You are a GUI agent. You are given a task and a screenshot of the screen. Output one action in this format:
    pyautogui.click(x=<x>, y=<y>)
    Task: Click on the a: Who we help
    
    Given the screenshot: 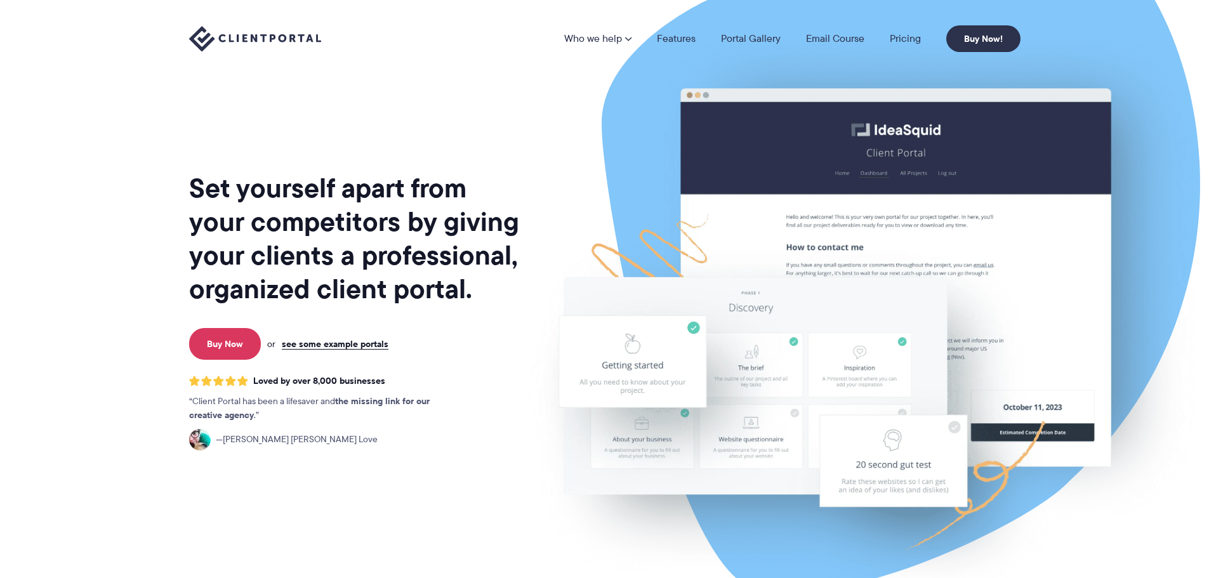 What is the action you would take?
    pyautogui.click(x=598, y=39)
    